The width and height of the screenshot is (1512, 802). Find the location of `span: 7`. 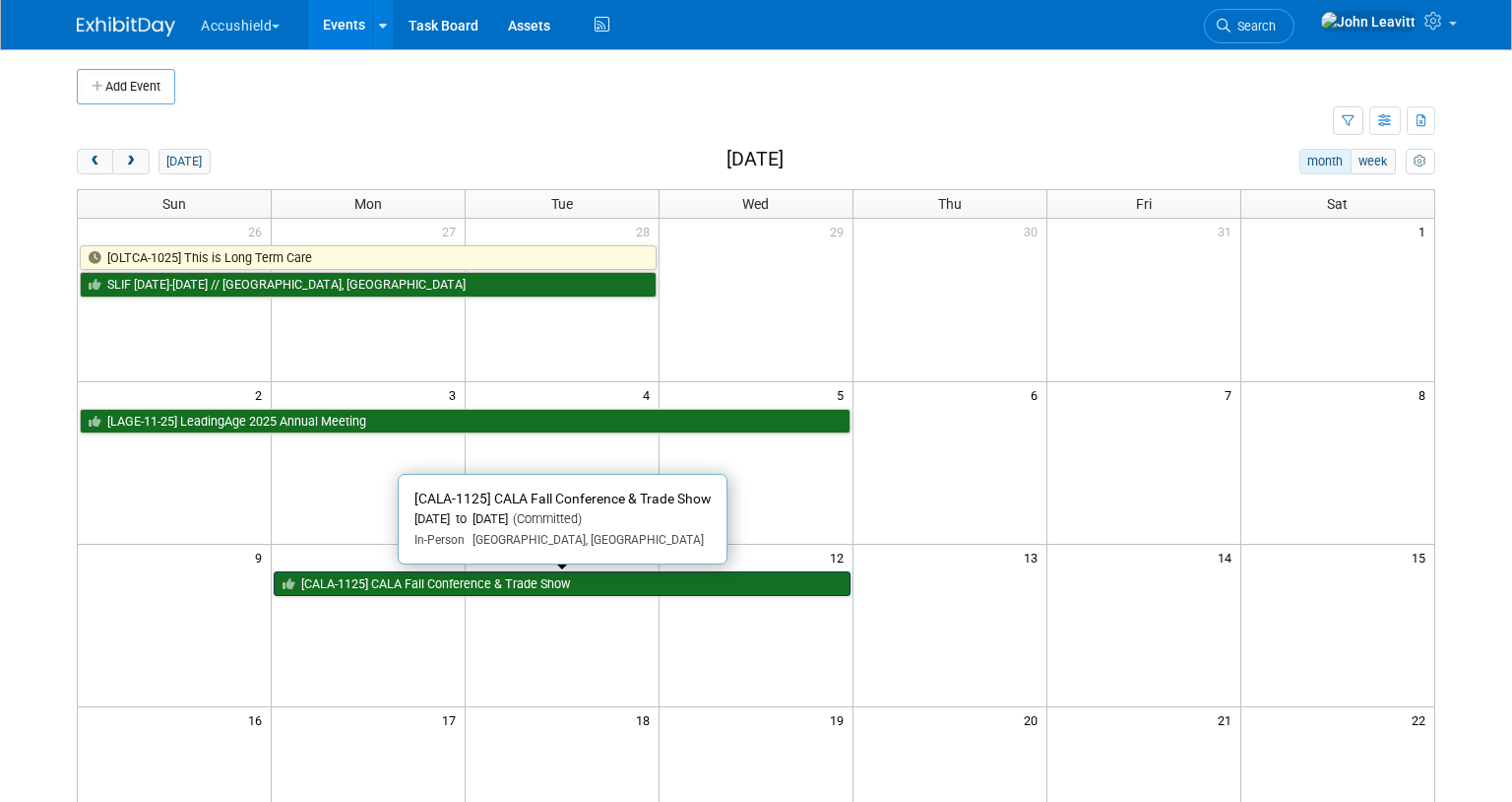

span: 7 is located at coordinates (1232, 394).